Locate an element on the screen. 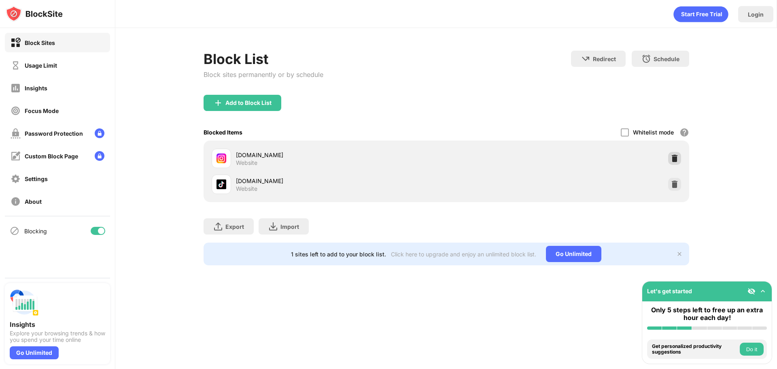 Image resolution: width=777 pixels, height=369 pixels. img: eye-not-visible.svg is located at coordinates (752, 291).